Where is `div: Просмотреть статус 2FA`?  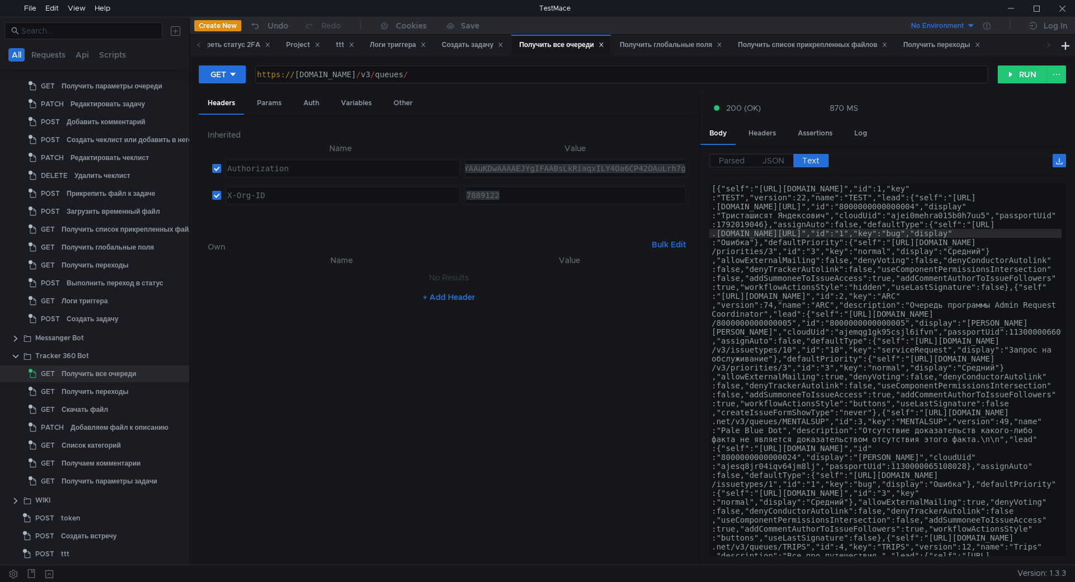
div: Просмотреть статус 2FA is located at coordinates (224, 45).